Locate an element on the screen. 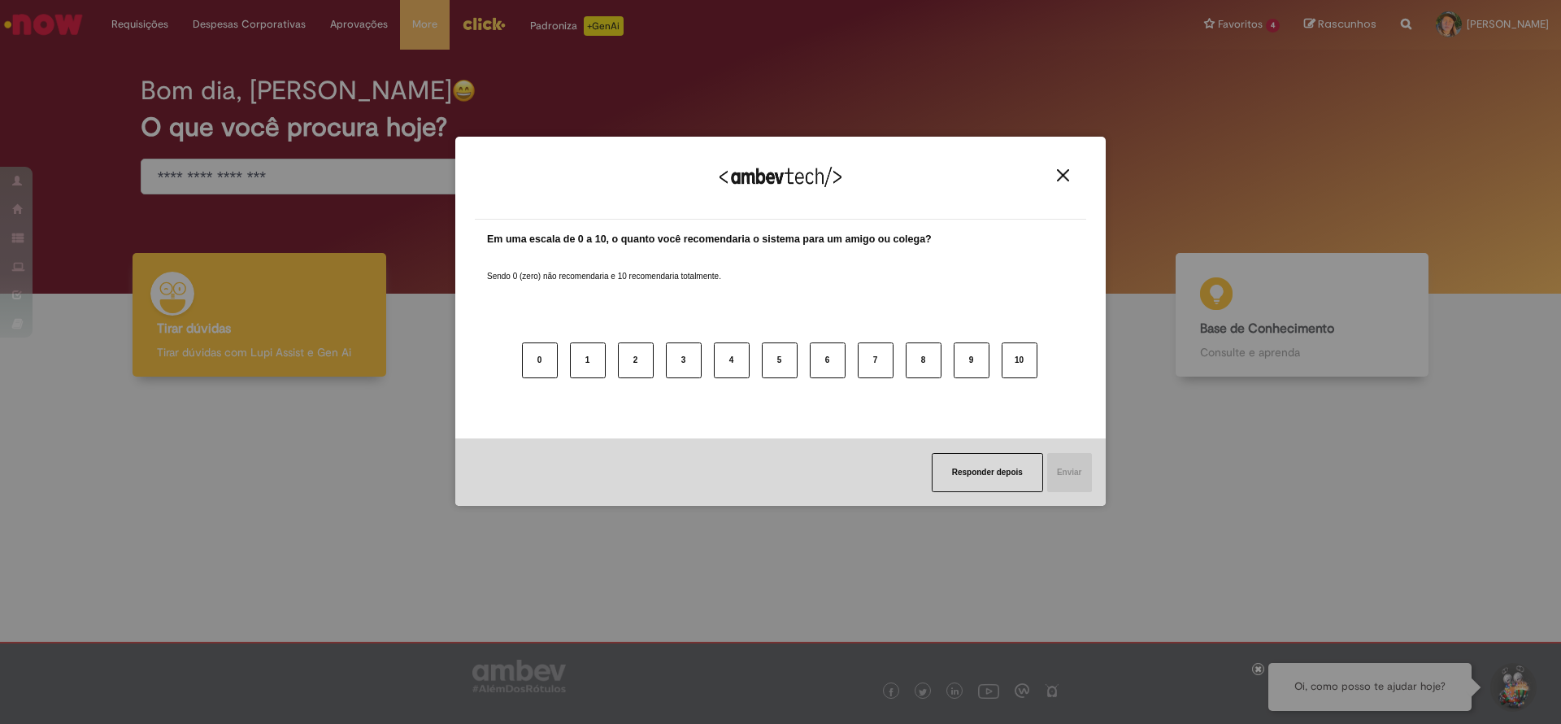  button: 3 is located at coordinates (684, 360).